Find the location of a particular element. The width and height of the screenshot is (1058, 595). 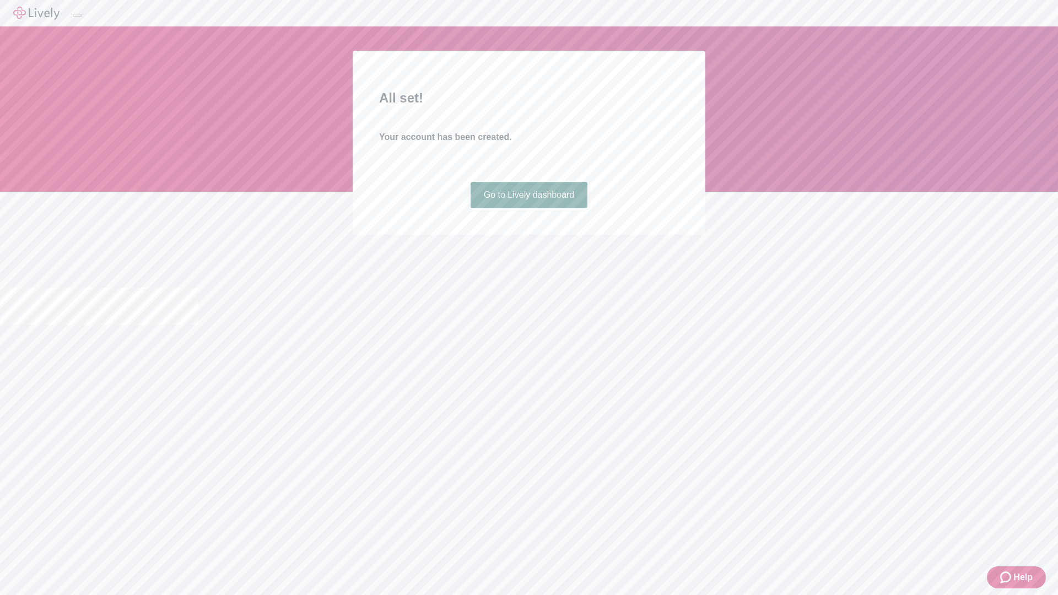

span: Help is located at coordinates (1022, 577).